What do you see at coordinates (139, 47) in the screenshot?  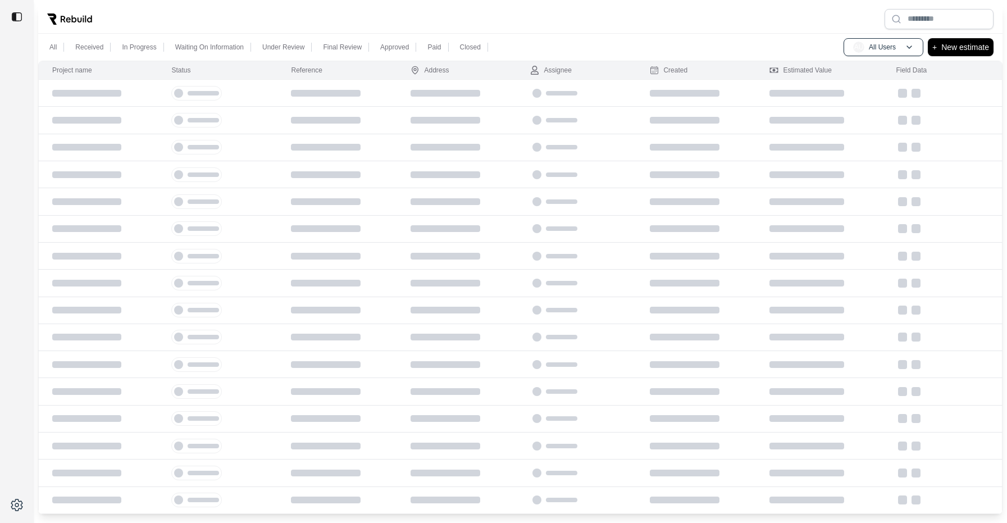 I see `p: In Progress` at bounding box center [139, 47].